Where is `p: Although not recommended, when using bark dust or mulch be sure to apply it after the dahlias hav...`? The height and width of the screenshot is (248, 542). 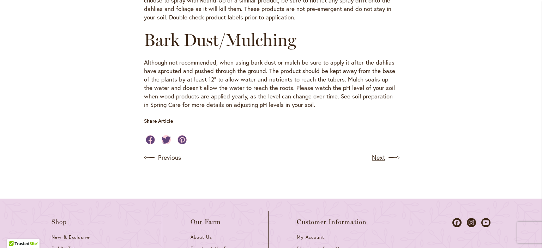 p: Although not recommended, when using bark dust or mulch be sure to apply it after the dahlias hav... is located at coordinates (271, 84).